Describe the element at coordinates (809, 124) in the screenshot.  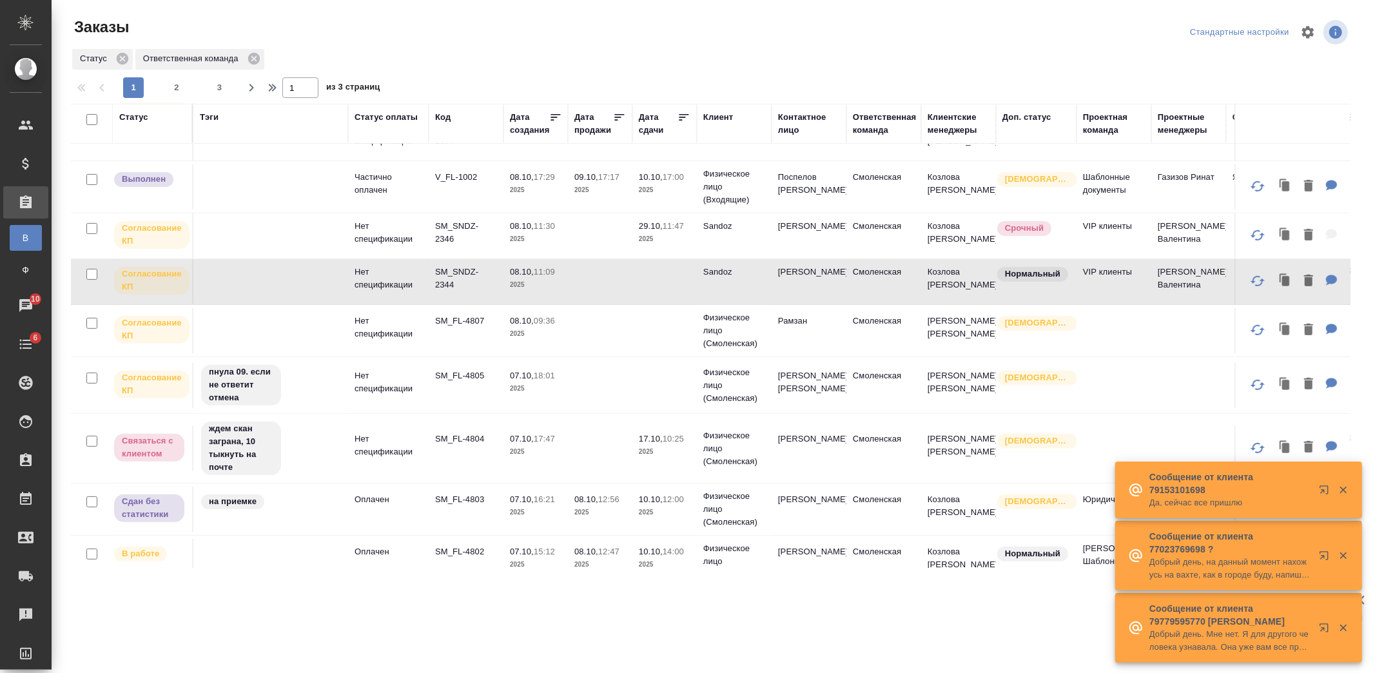
I see `div: Контактное лицо` at that location.